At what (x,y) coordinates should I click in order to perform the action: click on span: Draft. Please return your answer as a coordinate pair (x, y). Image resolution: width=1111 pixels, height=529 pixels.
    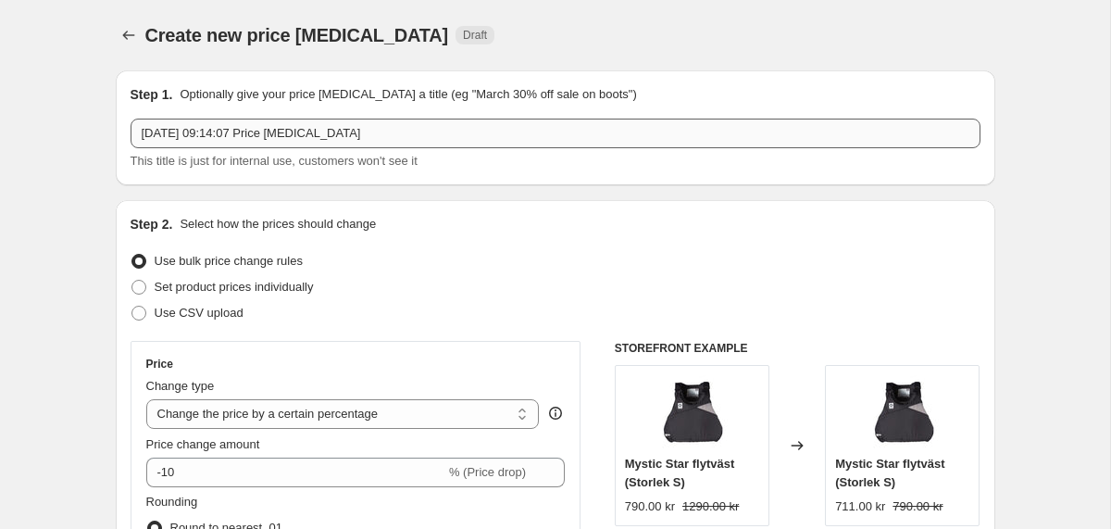
    Looking at the image, I should click on (475, 35).